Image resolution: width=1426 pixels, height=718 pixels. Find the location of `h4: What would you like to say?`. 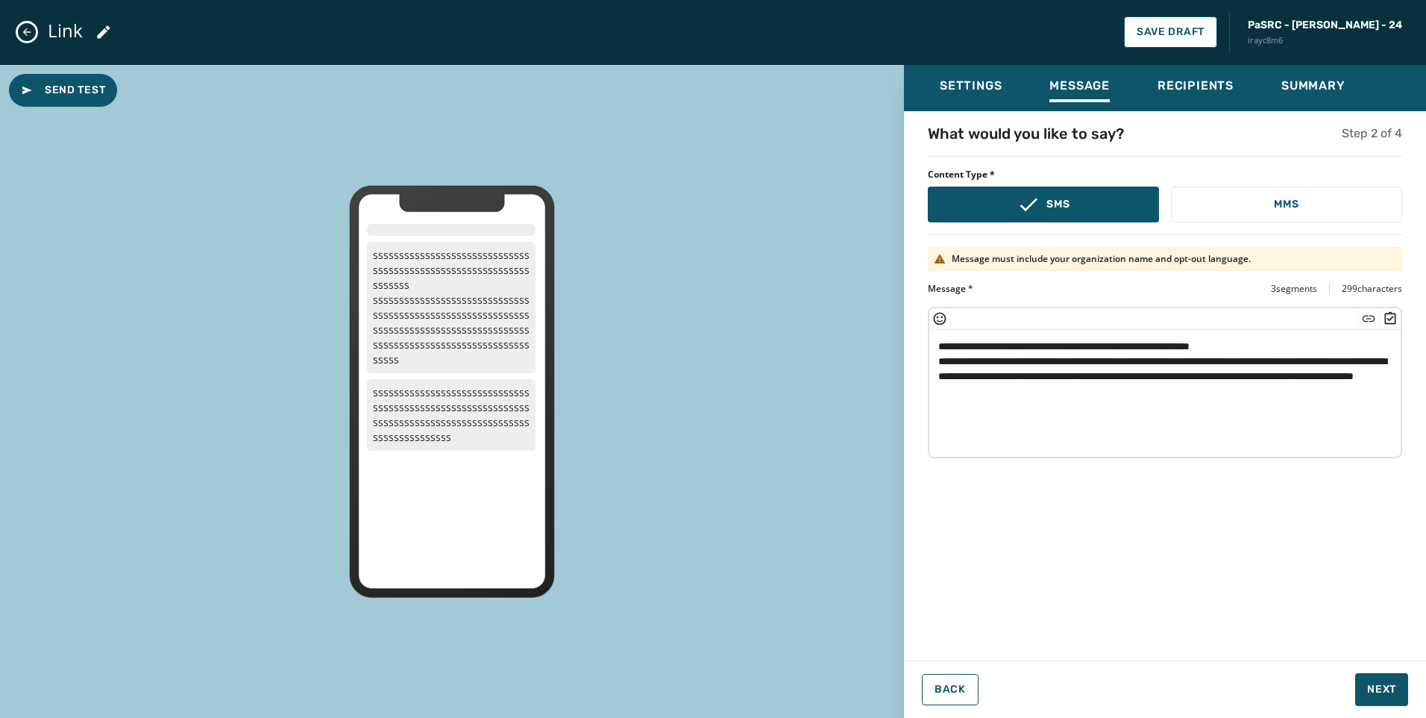

h4: What would you like to say? is located at coordinates (1026, 134).